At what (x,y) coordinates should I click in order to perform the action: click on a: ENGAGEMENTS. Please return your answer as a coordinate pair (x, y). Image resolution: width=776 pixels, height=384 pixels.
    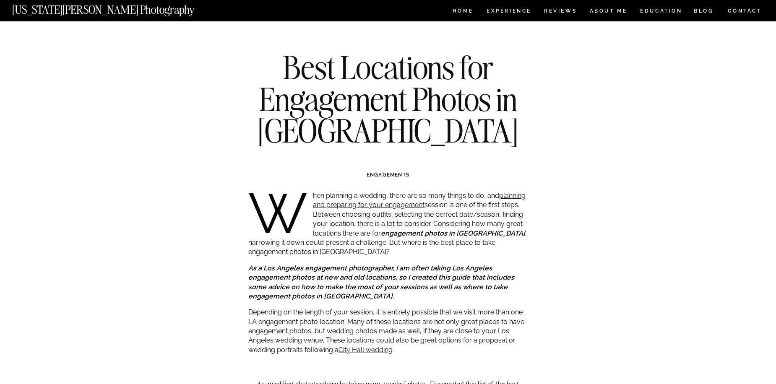
    Looking at the image, I should click on (388, 175).